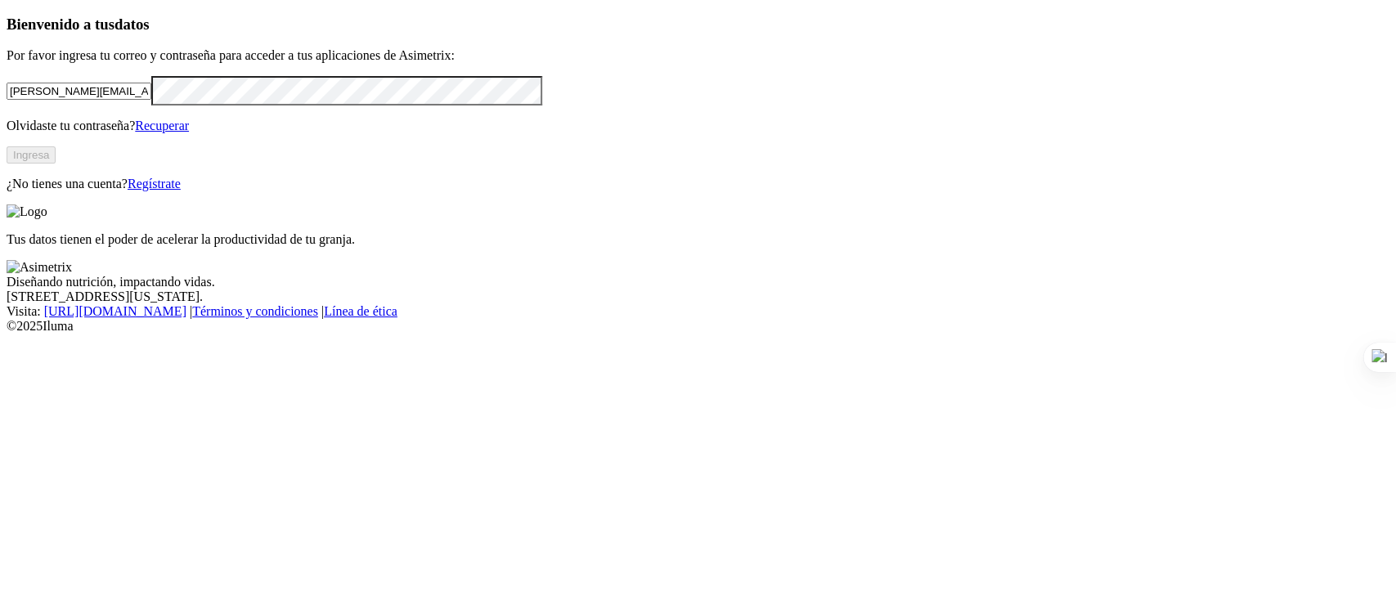 The height and width of the screenshot is (610, 1396). I want to click on span: datos, so click(132, 24).